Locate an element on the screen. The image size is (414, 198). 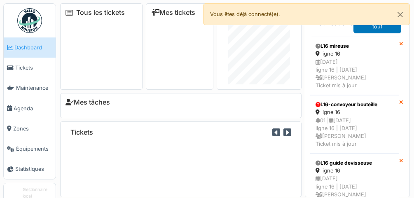
a: Maintenance is located at coordinates (30, 88).